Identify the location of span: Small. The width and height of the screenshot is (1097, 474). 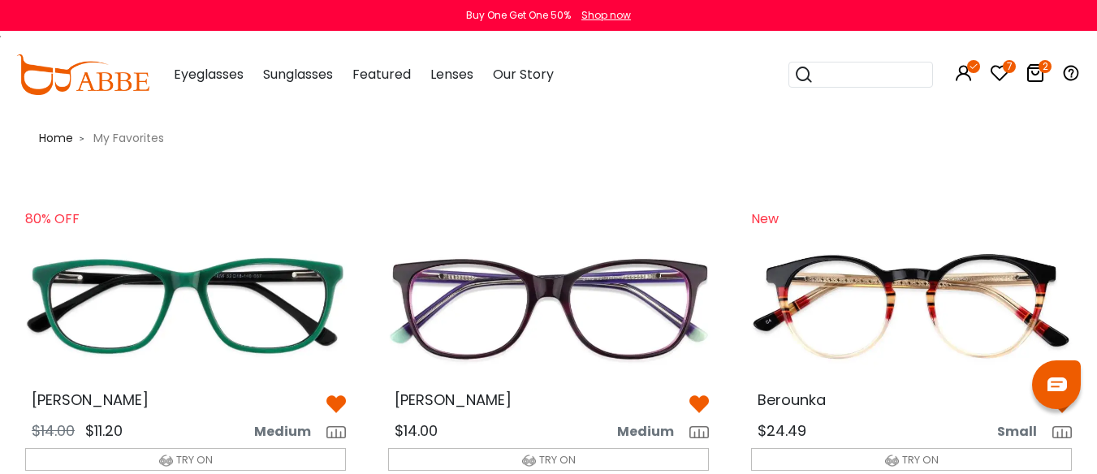
(1023, 432).